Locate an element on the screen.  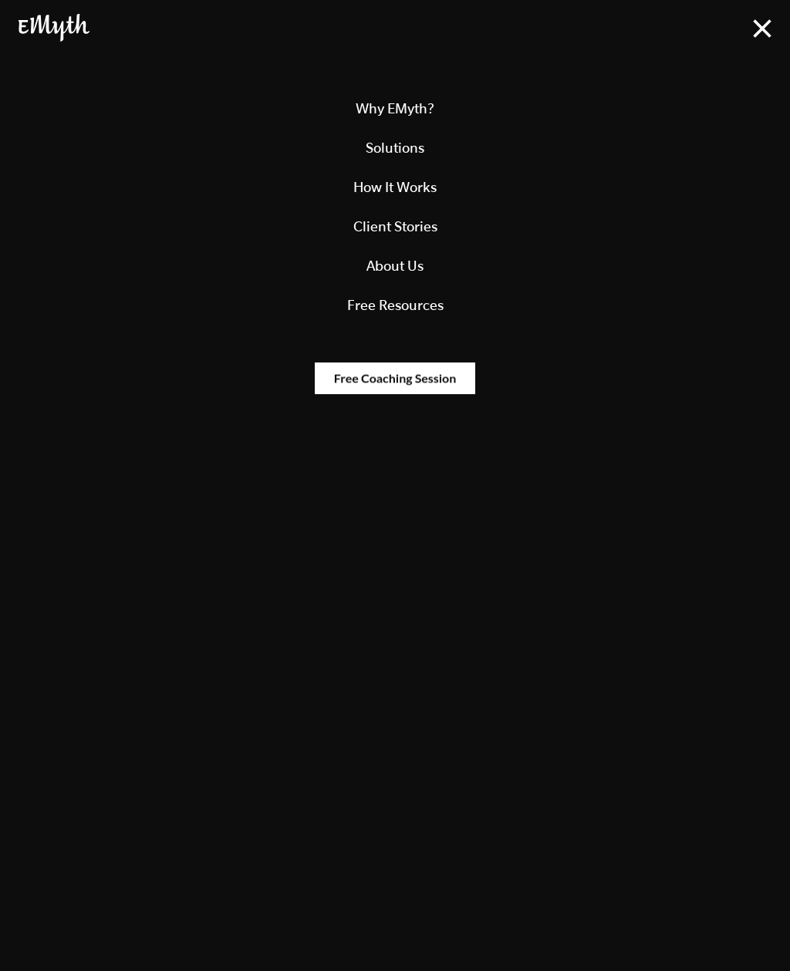
a: About Us is located at coordinates (395, 265).